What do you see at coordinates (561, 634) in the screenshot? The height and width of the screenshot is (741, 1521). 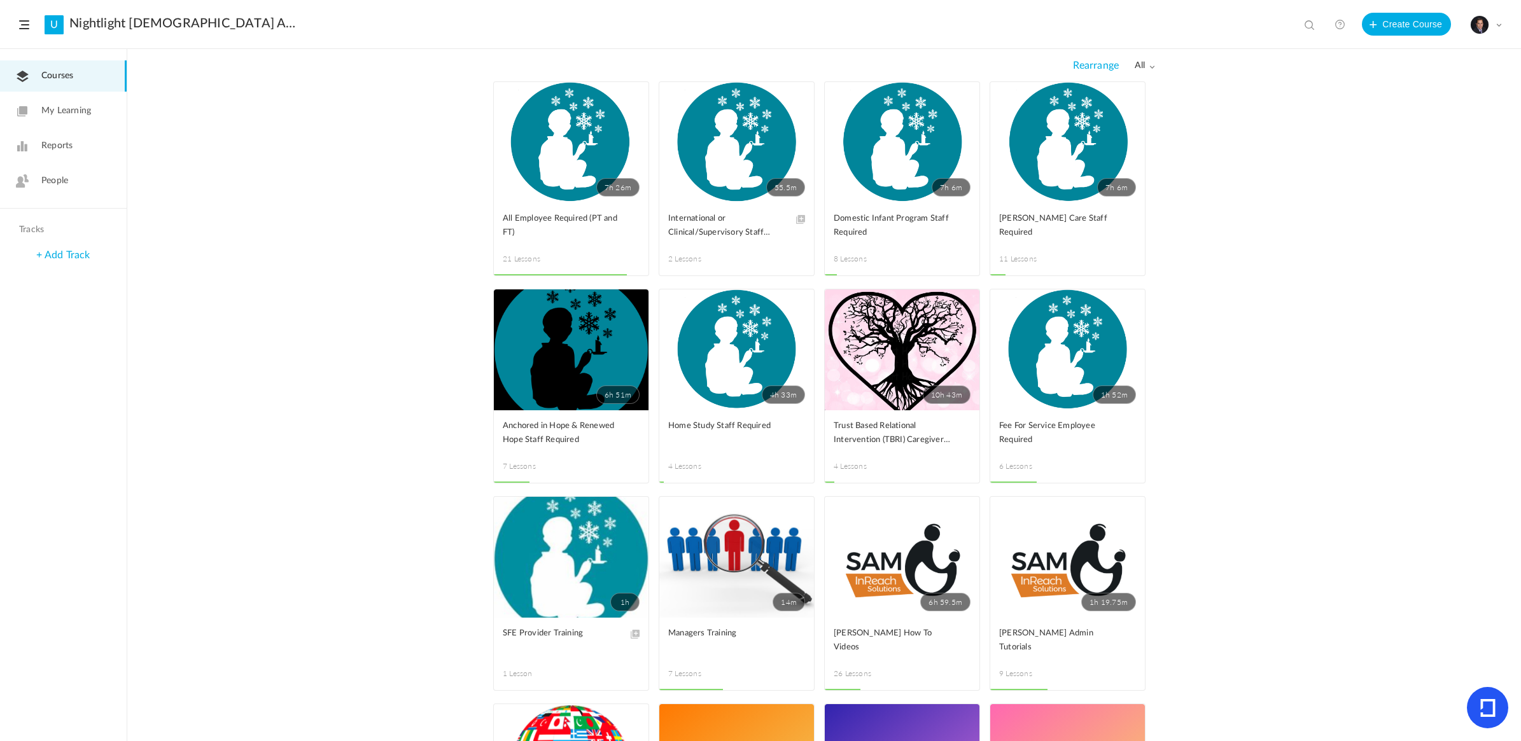 I see `span: SFE Provider Training` at bounding box center [561, 634].